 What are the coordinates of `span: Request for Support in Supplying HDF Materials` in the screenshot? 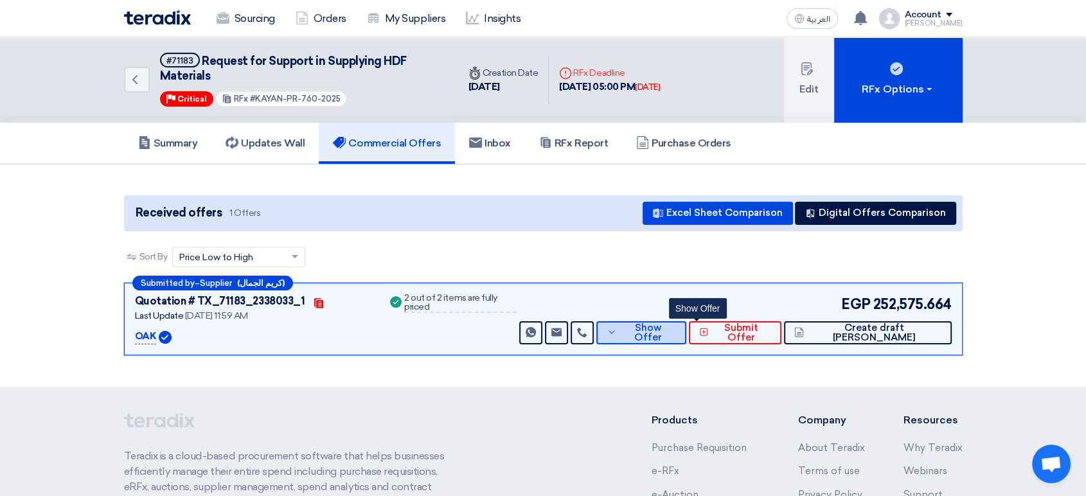 It's located at (283, 68).